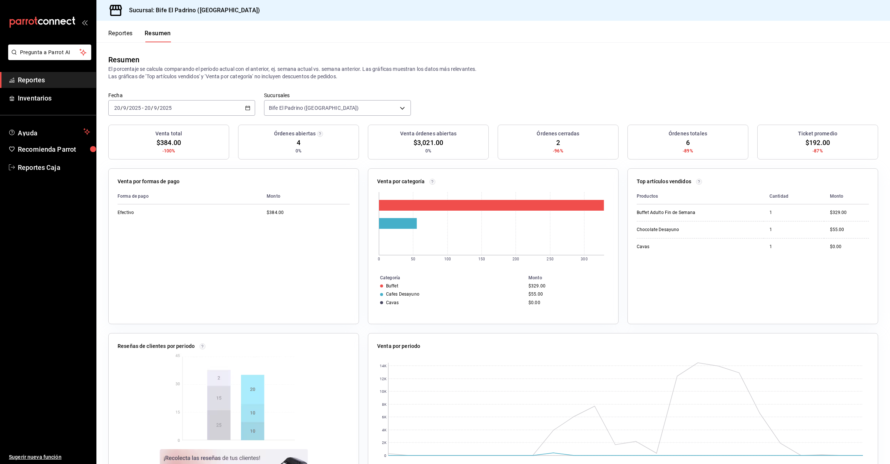 This screenshot has width=890, height=464. Describe the element at coordinates (558, 133) in the screenshot. I see `h3: Órdenes cerradas` at that location.